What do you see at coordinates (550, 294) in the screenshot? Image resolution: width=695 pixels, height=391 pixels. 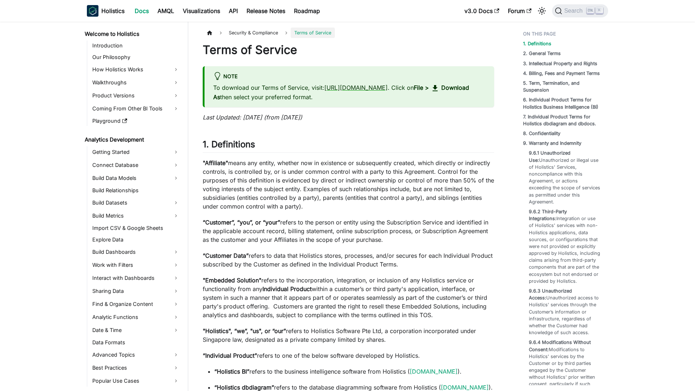 I see `strong: 9.6.3 Unauthorized Access:` at bounding box center [550, 294].